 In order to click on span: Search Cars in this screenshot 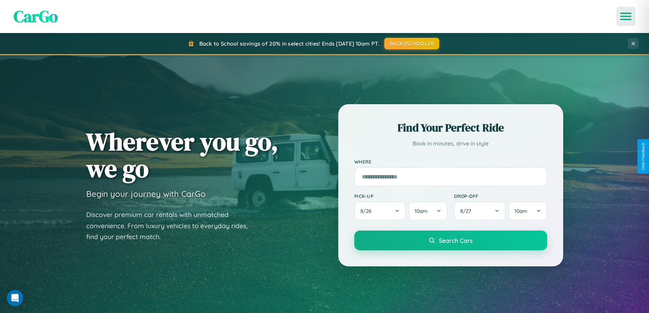, I will do `click(455, 240)`.